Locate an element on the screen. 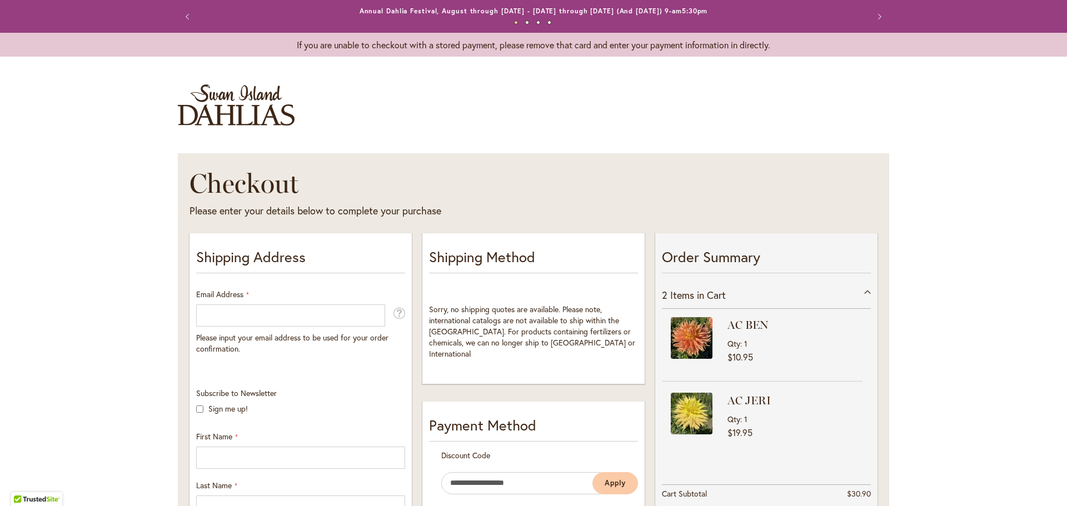 The image size is (1067, 506). span: $10.95 is located at coordinates (740, 357).